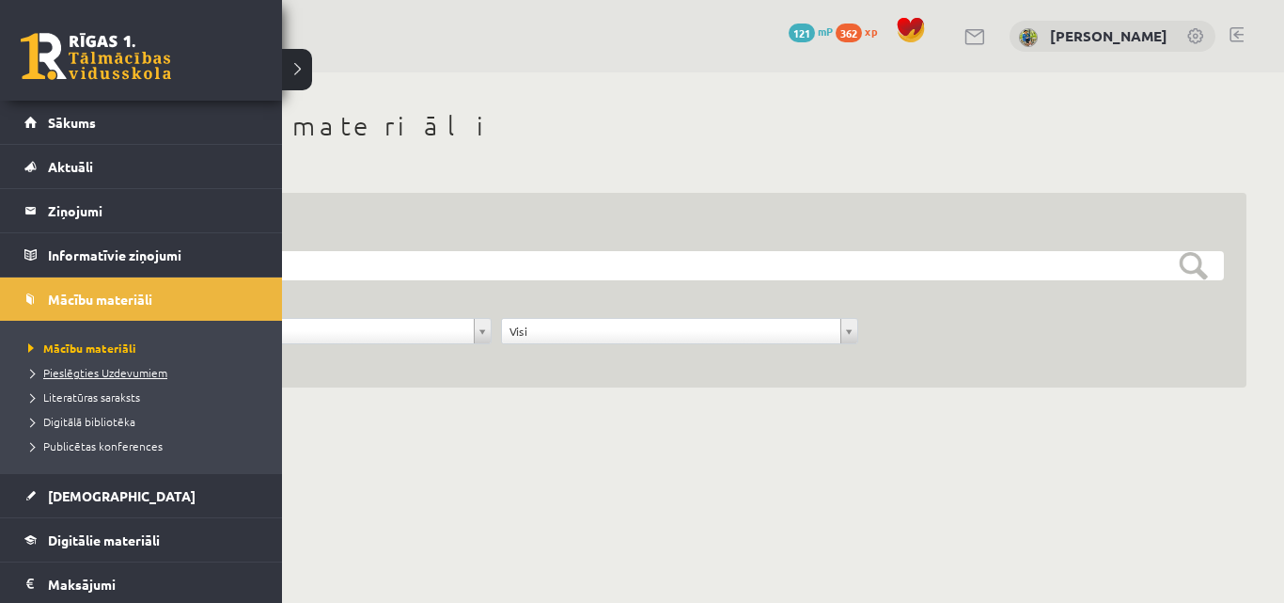 This screenshot has height=603, width=1284. What do you see at coordinates (849, 33) in the screenshot?
I see `span: 362` at bounding box center [849, 33].